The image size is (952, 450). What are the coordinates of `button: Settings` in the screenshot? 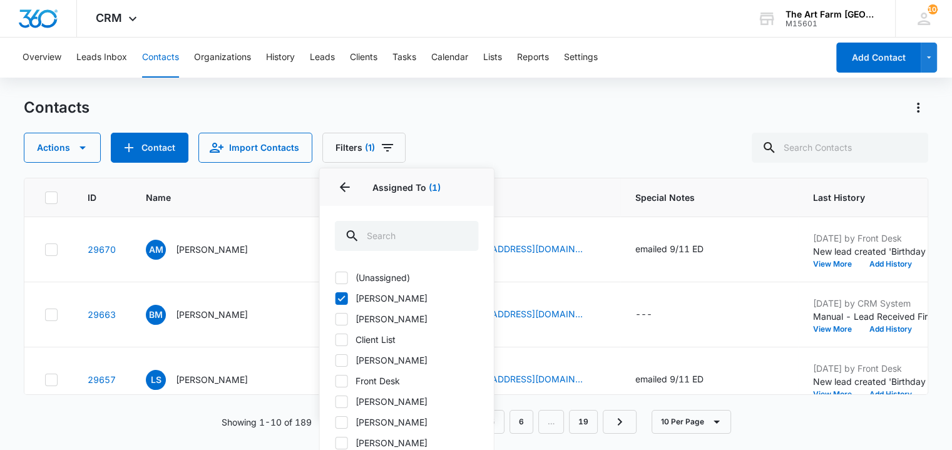 It's located at (581, 58).